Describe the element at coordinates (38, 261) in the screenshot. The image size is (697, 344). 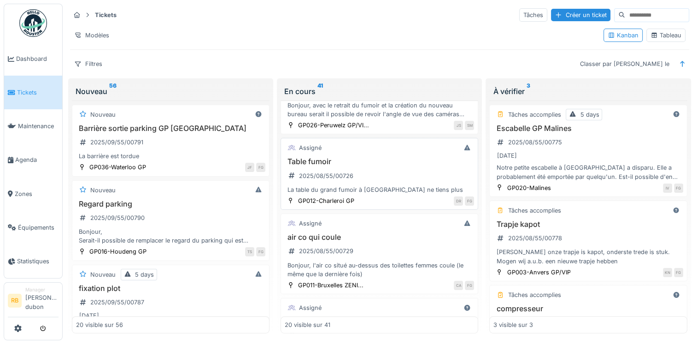
I see `span: Statistiques` at that location.